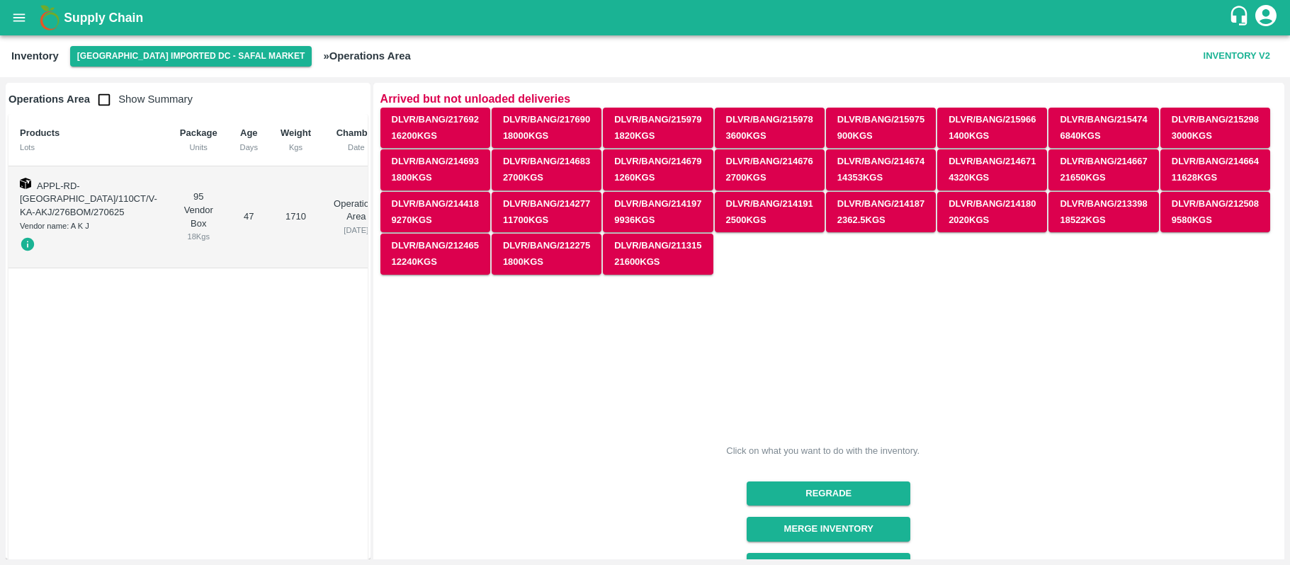 This screenshot has width=1290, height=565. Describe the element at coordinates (546, 170) in the screenshot. I see `button: DLVR/BANG/2146832700Kgs` at that location.